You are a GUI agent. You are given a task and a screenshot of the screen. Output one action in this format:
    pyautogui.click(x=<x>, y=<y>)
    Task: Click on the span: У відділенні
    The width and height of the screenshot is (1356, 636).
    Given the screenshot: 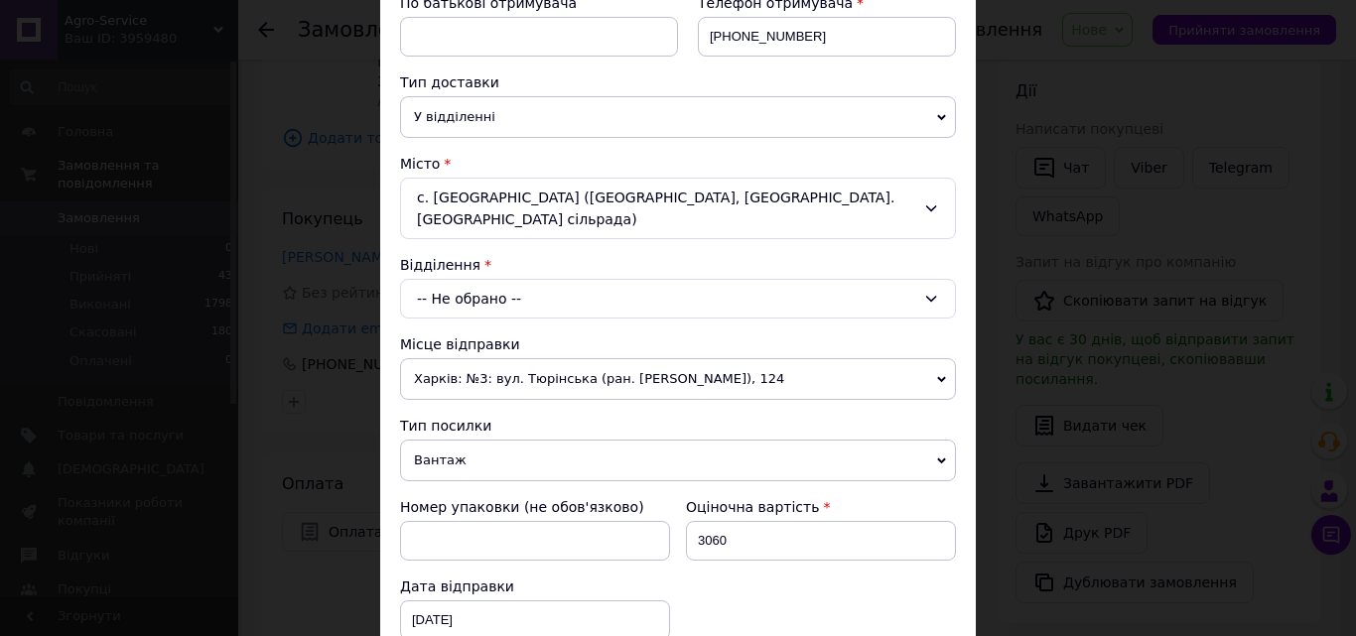 What is the action you would take?
    pyautogui.click(x=678, y=117)
    